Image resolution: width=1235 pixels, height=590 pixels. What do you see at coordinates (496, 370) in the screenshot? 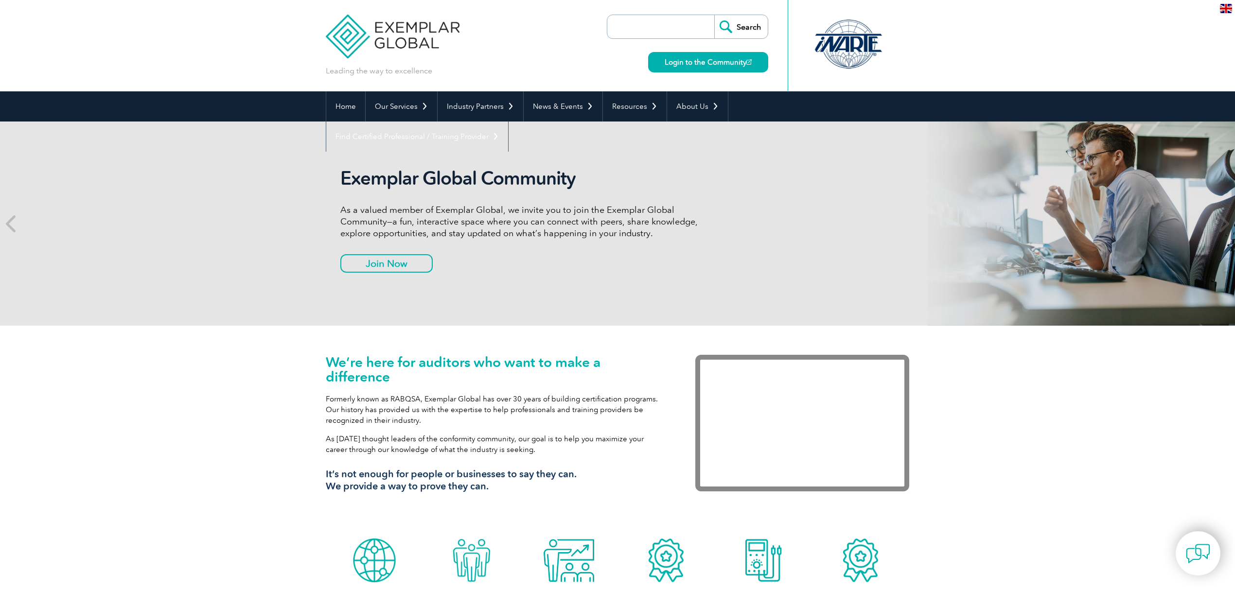
I see `h1: We’re here for auditors who want to make a difference` at bounding box center [496, 370].